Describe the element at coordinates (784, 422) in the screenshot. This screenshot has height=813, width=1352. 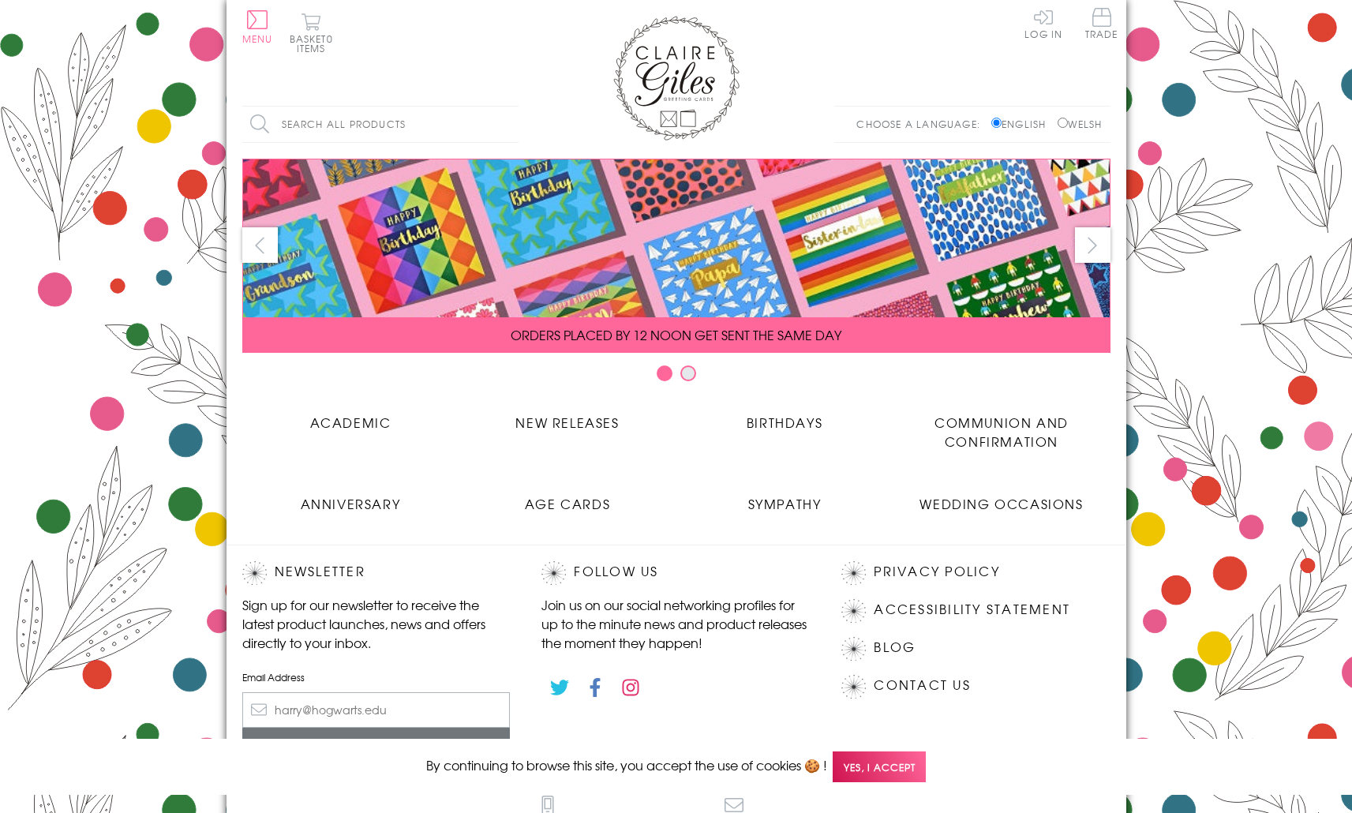
I see `span: Birthdays` at that location.